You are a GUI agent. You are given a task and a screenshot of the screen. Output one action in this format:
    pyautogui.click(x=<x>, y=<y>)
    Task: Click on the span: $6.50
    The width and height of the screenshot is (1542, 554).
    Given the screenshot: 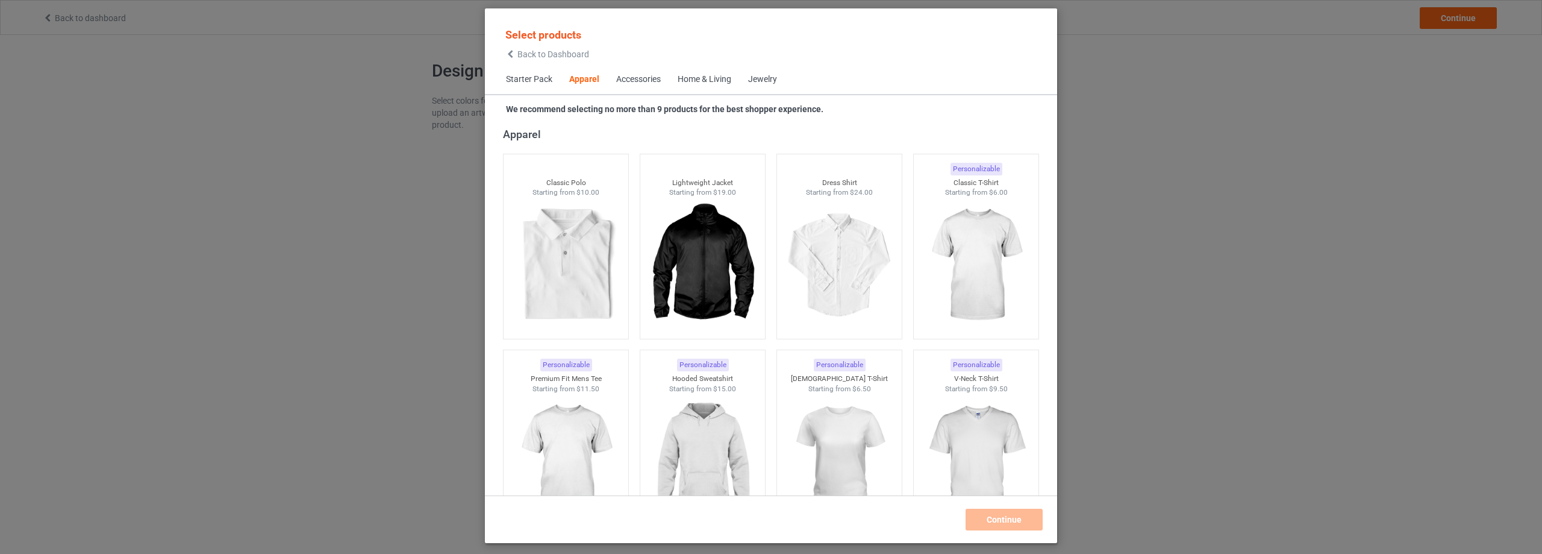 What is the action you would take?
    pyautogui.click(x=861, y=389)
    